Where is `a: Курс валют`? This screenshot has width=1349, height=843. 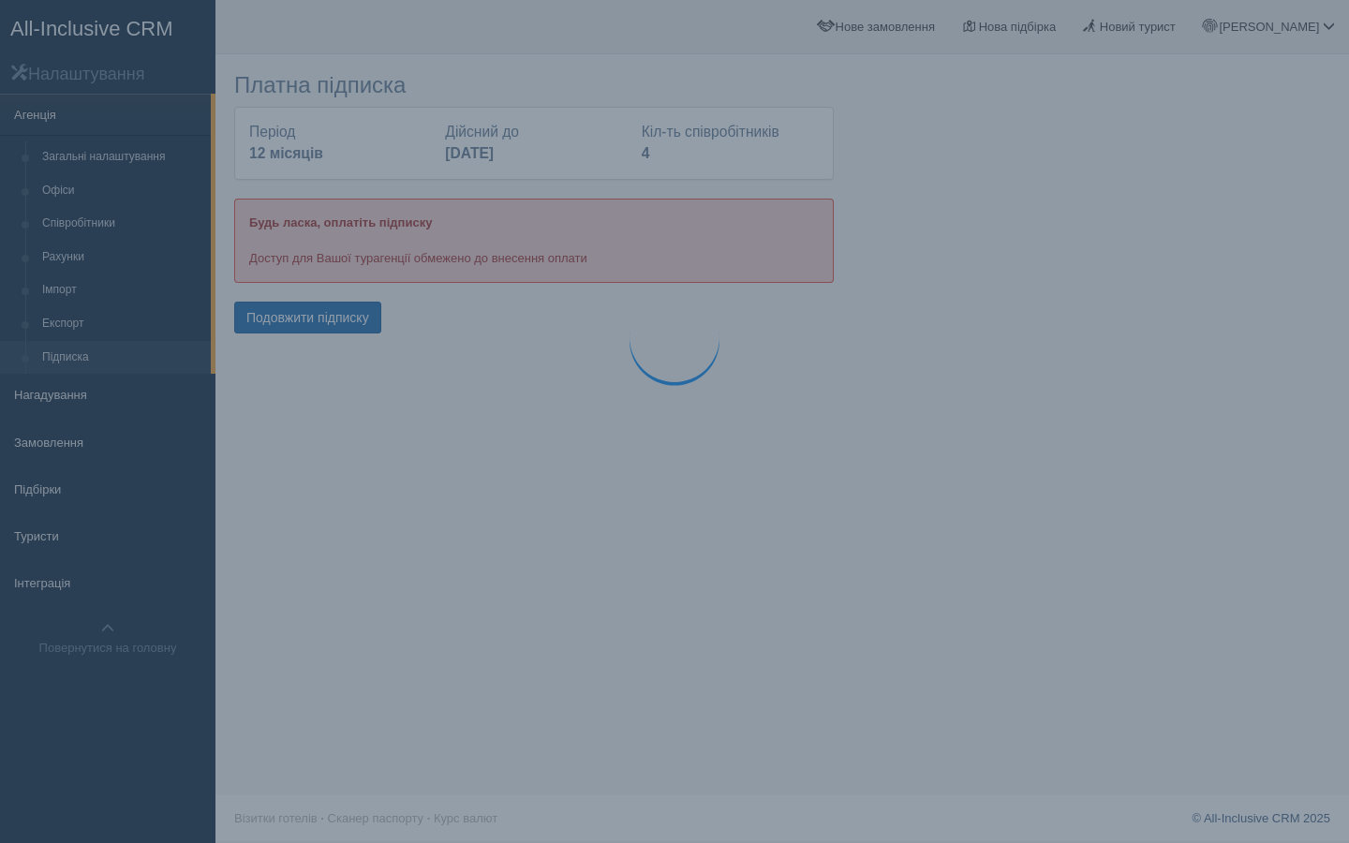 a: Курс валют is located at coordinates (466, 818).